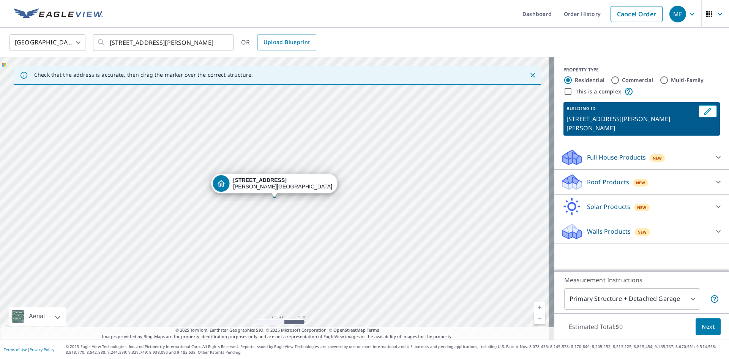 The height and width of the screenshot is (359, 729). I want to click on p: Full House Products, so click(616, 157).